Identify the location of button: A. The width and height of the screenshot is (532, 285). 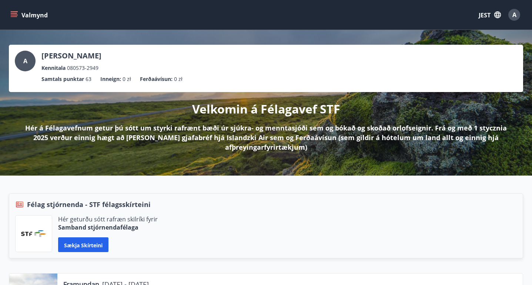
(514, 15).